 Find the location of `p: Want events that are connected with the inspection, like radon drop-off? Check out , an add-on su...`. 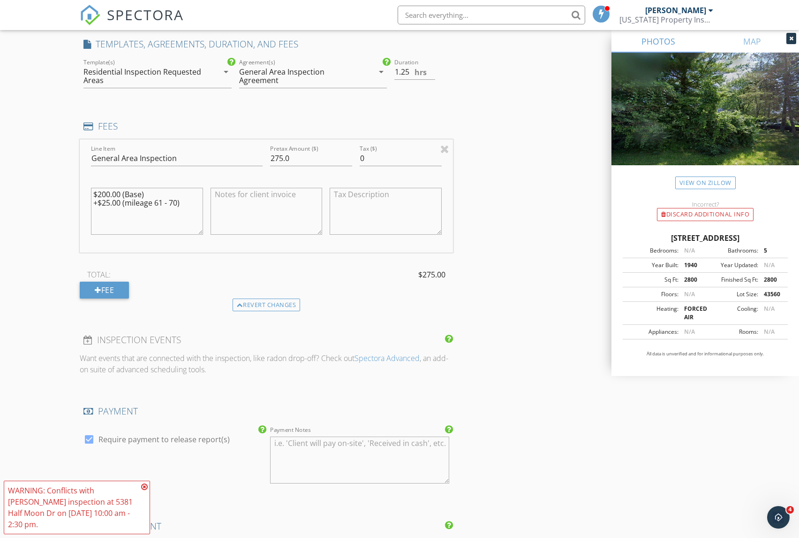

p: Want events that are connected with the inspection, like radon drop-off? Check out , an add-on su... is located at coordinates (266, 364).